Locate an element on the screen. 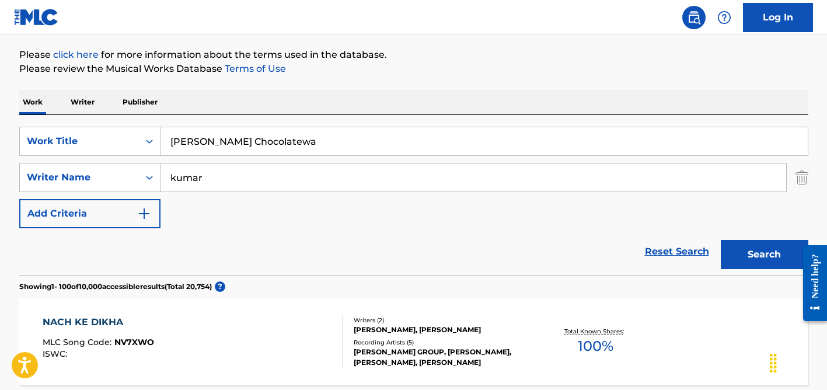 The width and height of the screenshot is (827, 390). button: Search is located at coordinates (765, 255).